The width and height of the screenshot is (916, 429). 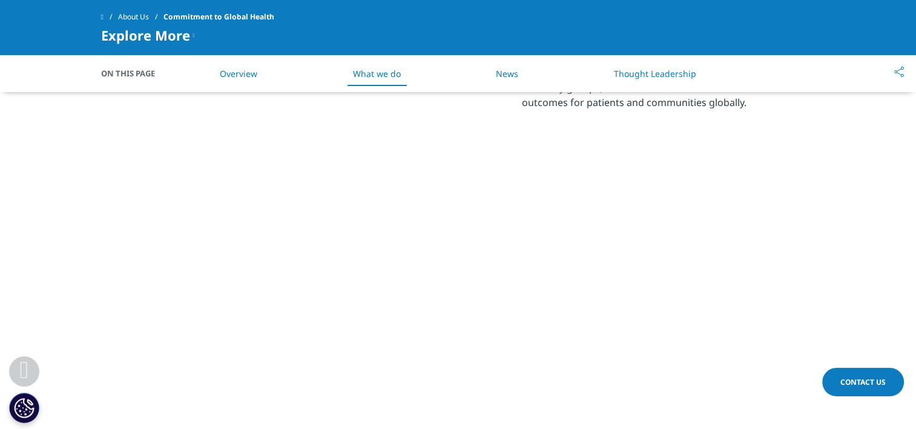 I want to click on span: Contact Us, so click(x=863, y=381).